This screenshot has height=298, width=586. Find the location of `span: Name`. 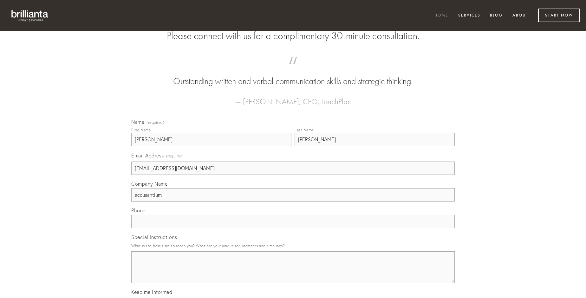

span: Name is located at coordinates (138, 122).